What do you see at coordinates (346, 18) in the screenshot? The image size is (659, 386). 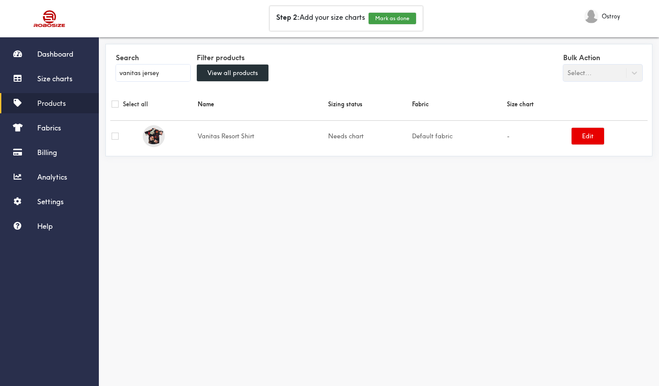 I see `div: Add your size charts` at bounding box center [346, 18].